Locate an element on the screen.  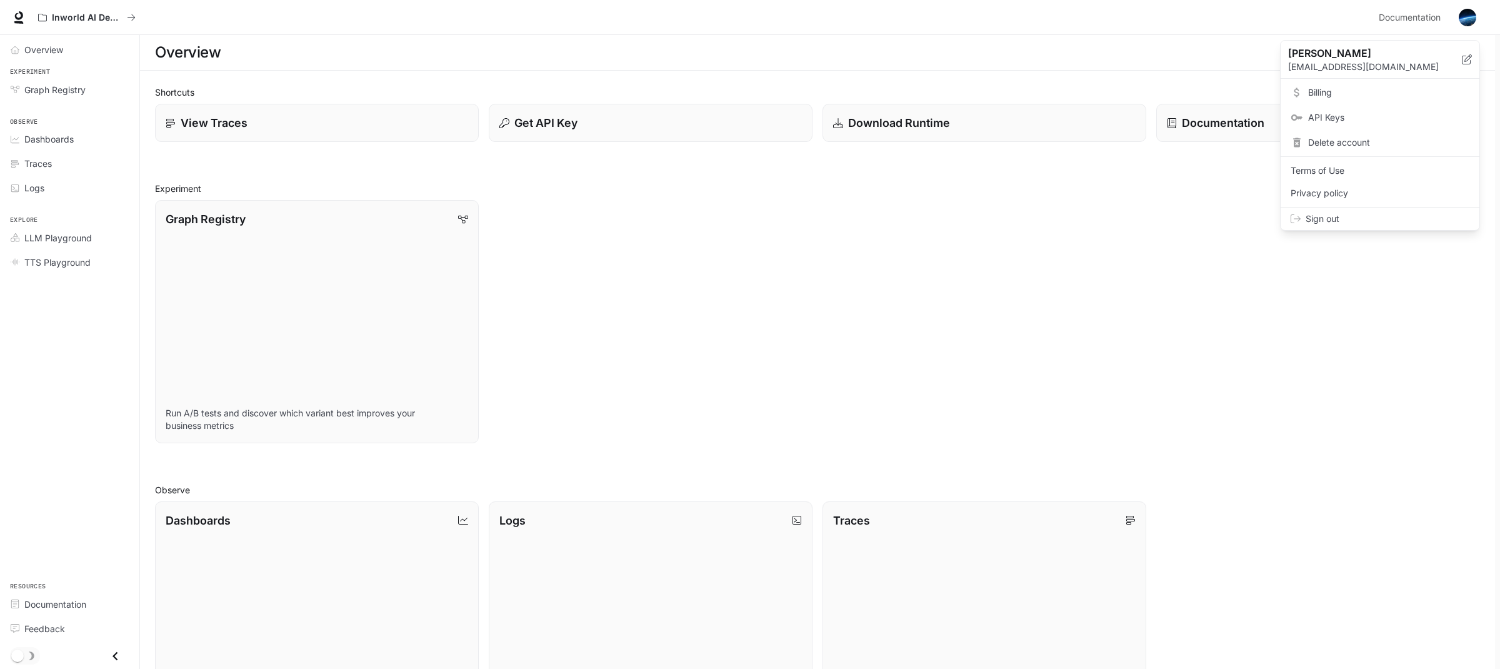
div: Sign out is located at coordinates (1380, 219).